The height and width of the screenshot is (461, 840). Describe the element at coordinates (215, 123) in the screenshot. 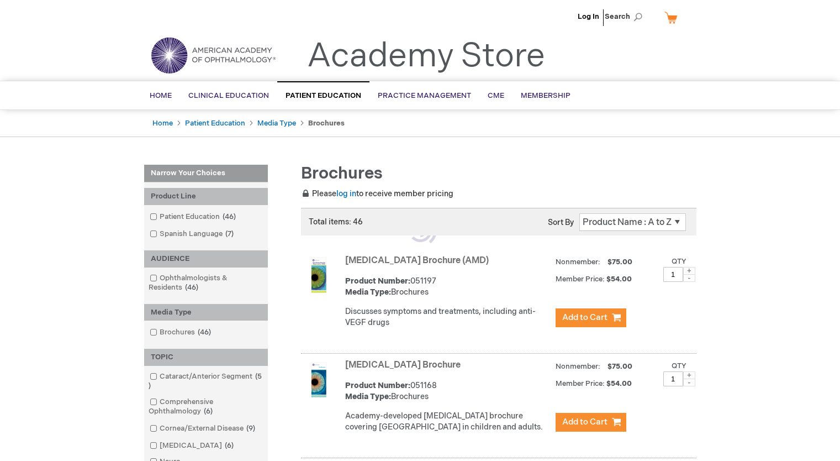

I see `a: Patient Education` at that location.